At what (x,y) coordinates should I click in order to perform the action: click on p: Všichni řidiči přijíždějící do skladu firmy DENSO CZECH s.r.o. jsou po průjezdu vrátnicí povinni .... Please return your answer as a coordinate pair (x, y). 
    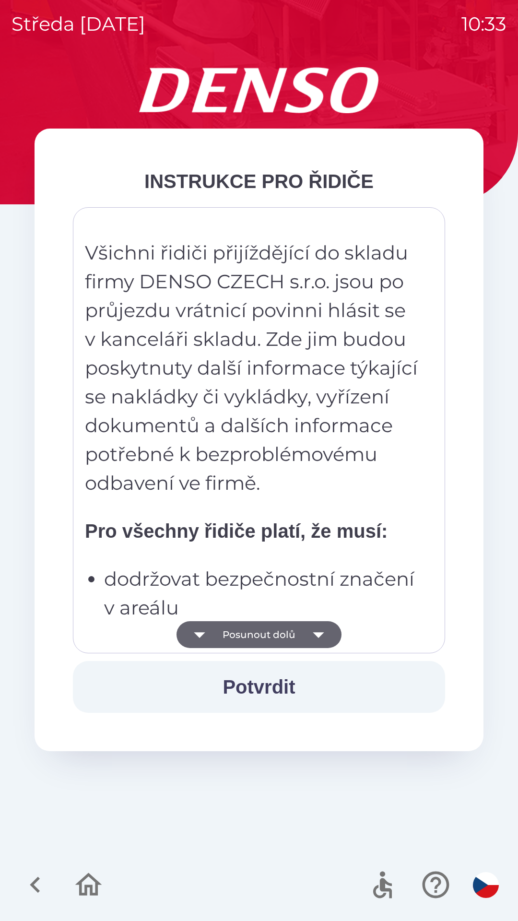
    Looking at the image, I should click on (252, 368).